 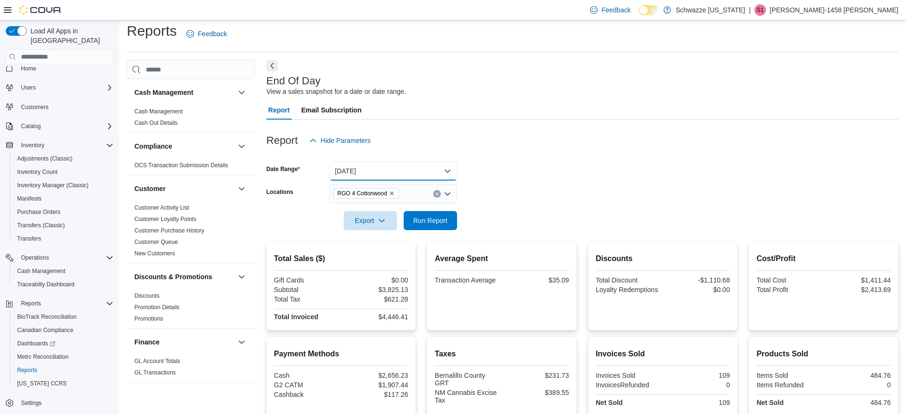 What do you see at coordinates (41, 271) in the screenshot?
I see `span: Cash Management` at bounding box center [41, 271].